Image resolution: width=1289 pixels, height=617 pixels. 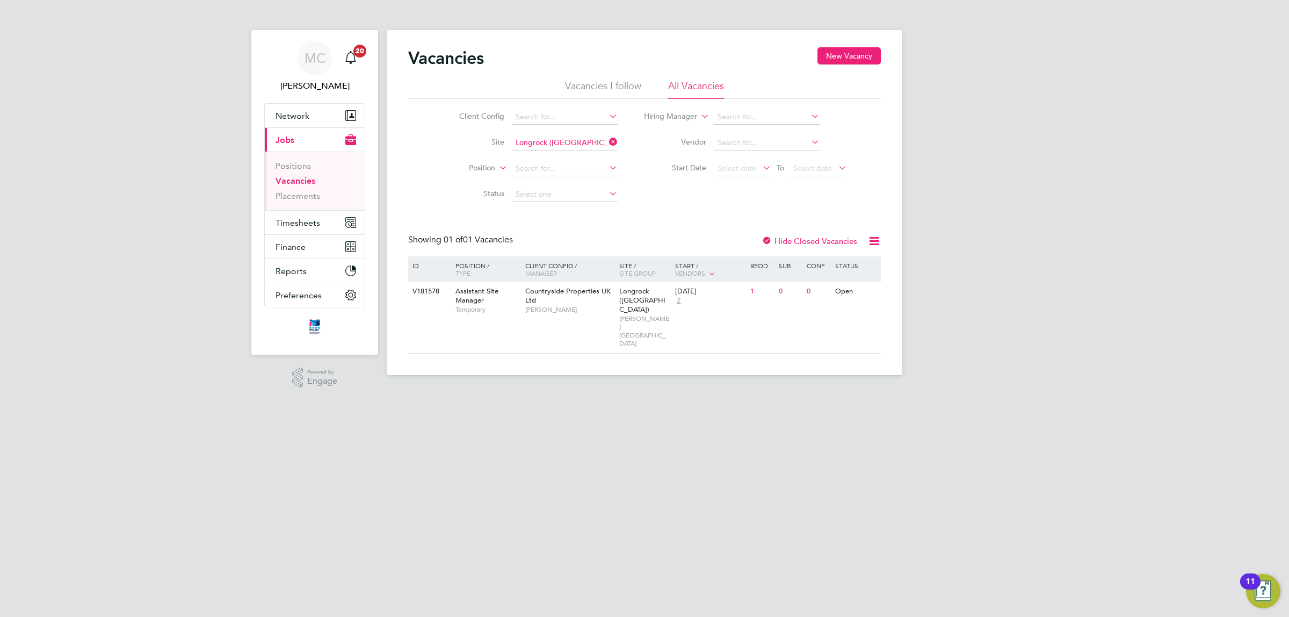 What do you see at coordinates (666, 117) in the screenshot?
I see `label: Hiring Manager` at bounding box center [666, 117].